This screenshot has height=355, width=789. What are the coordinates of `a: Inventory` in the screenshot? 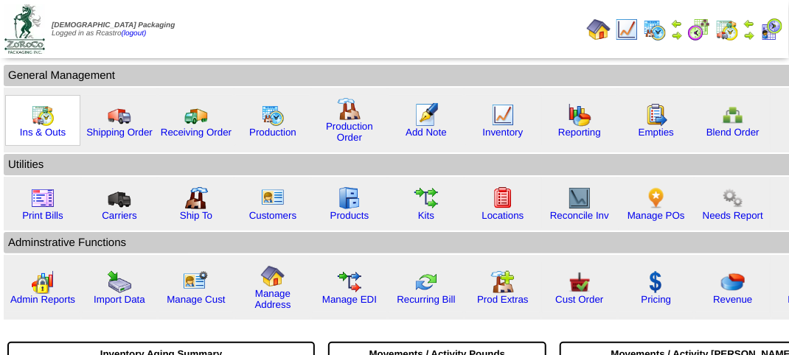 It's located at (503, 132).